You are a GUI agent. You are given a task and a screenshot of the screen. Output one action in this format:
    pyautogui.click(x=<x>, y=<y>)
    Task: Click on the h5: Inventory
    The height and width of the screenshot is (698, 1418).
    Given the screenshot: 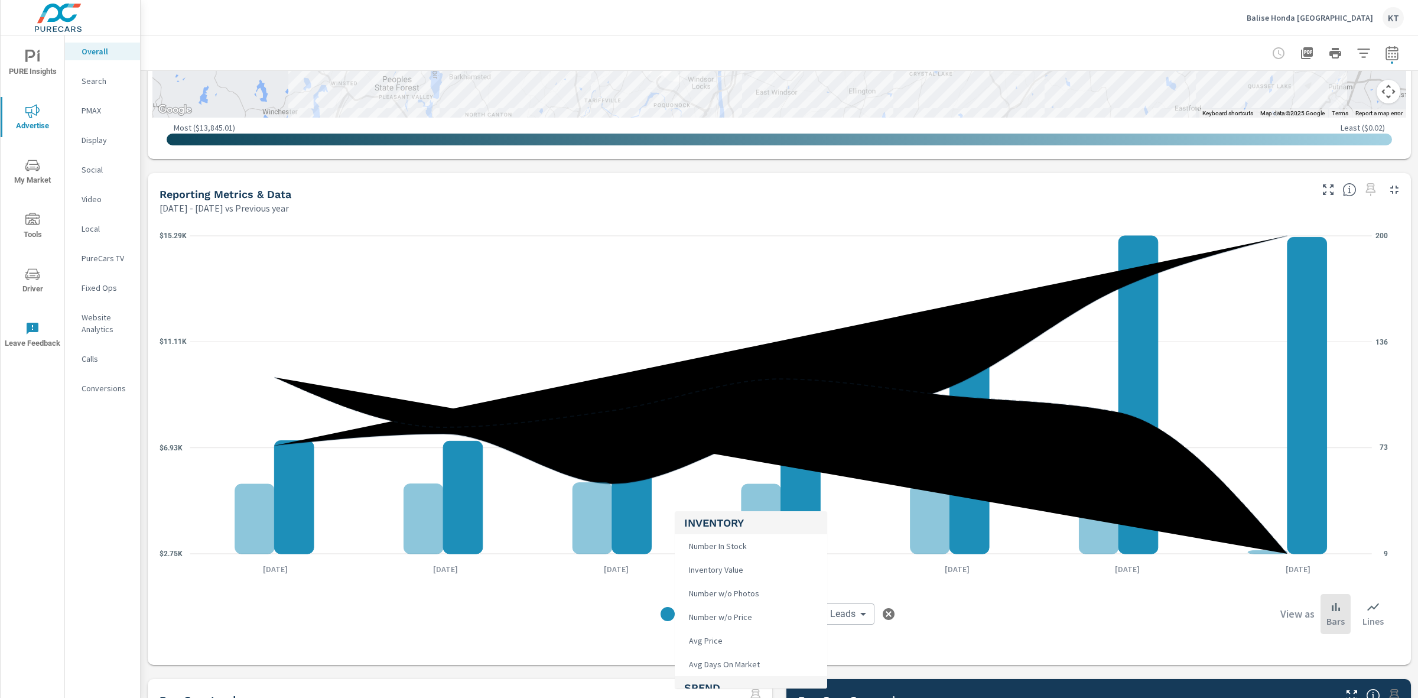 What is the action you would take?
    pyautogui.click(x=751, y=522)
    